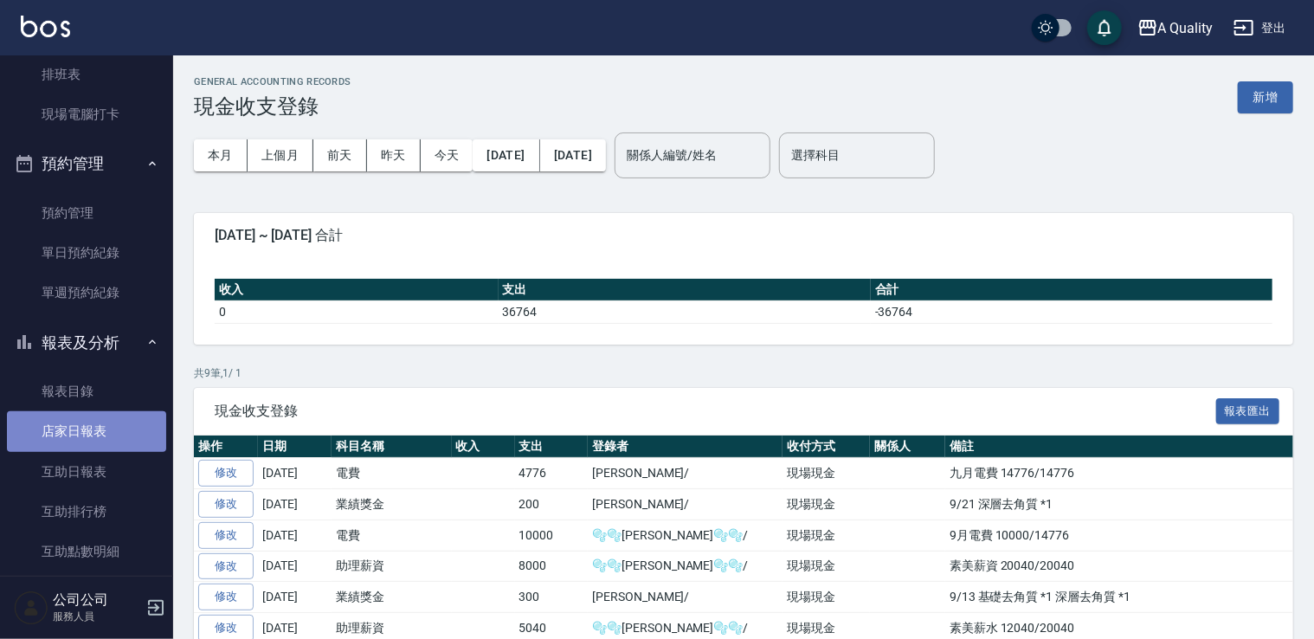 This screenshot has width=1314, height=639. Describe the element at coordinates (273, 81) in the screenshot. I see `h2: GENERAL ACCOUNTING RECORDS` at that location.